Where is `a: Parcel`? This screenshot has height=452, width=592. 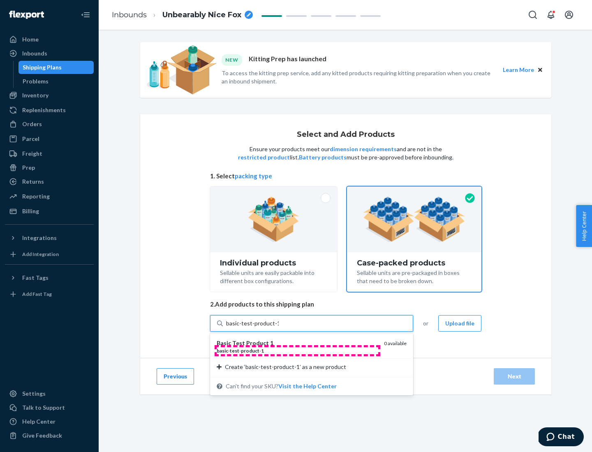
a: Parcel is located at coordinates (49, 139).